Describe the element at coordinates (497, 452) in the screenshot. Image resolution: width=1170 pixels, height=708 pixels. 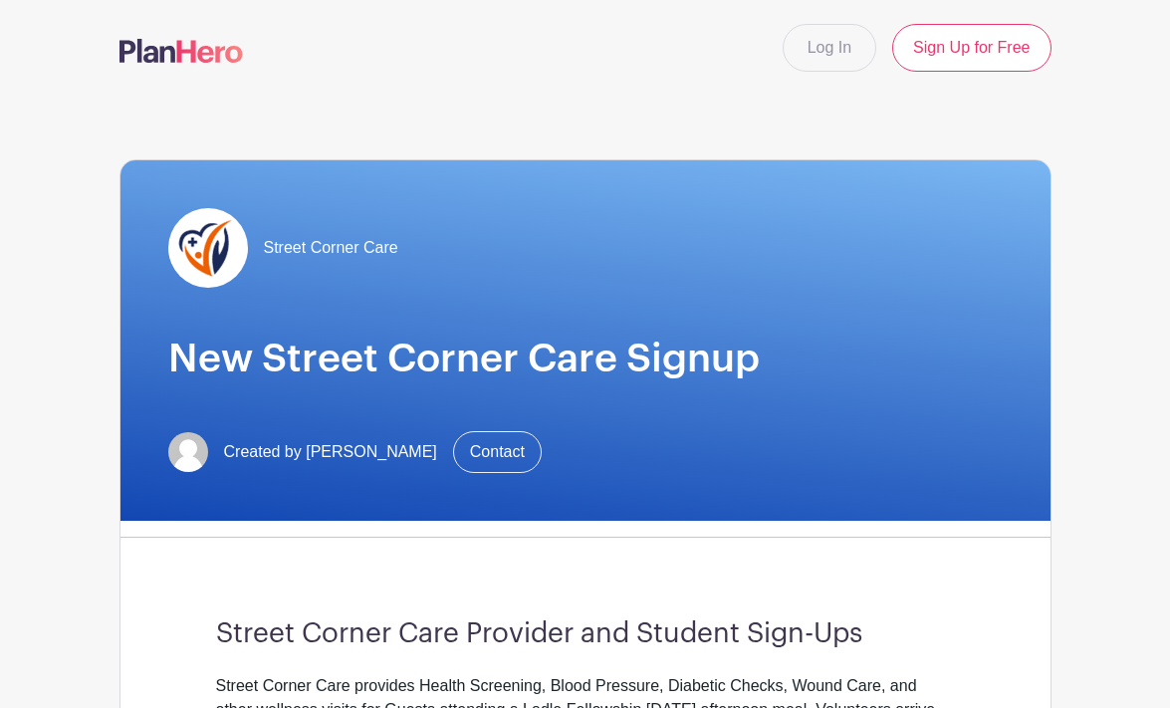
I see `a: Contact` at that location.